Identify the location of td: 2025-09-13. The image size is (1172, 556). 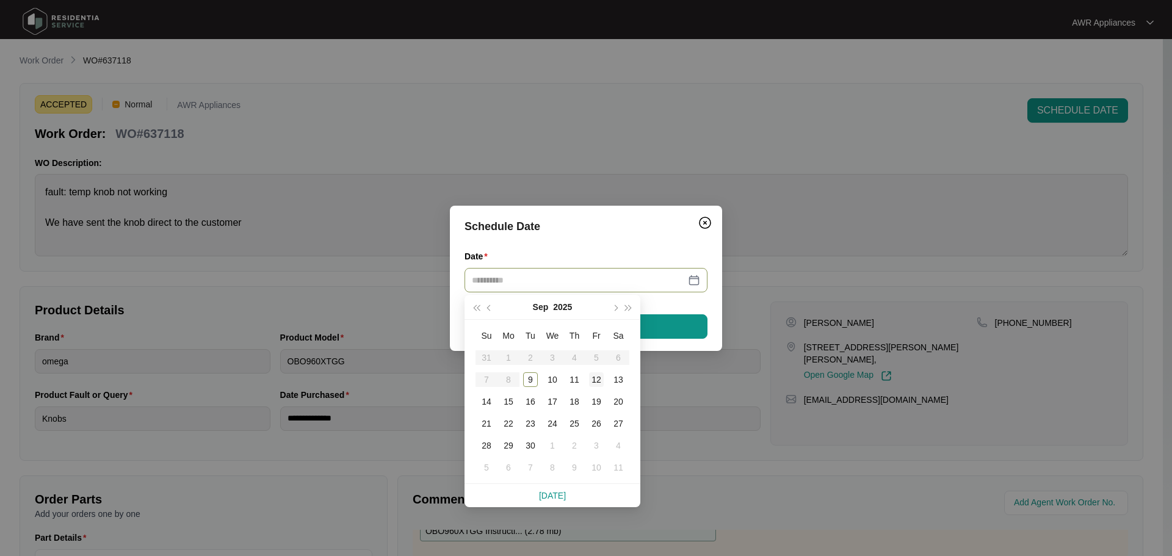
(618, 380).